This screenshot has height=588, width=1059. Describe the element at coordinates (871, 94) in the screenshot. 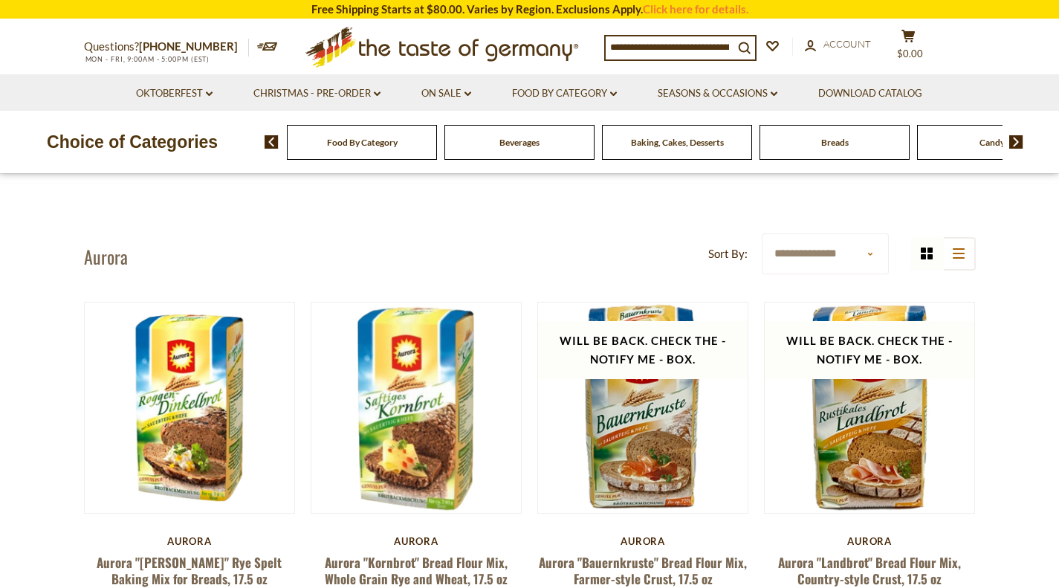

I see `a: Download Catalog` at that location.